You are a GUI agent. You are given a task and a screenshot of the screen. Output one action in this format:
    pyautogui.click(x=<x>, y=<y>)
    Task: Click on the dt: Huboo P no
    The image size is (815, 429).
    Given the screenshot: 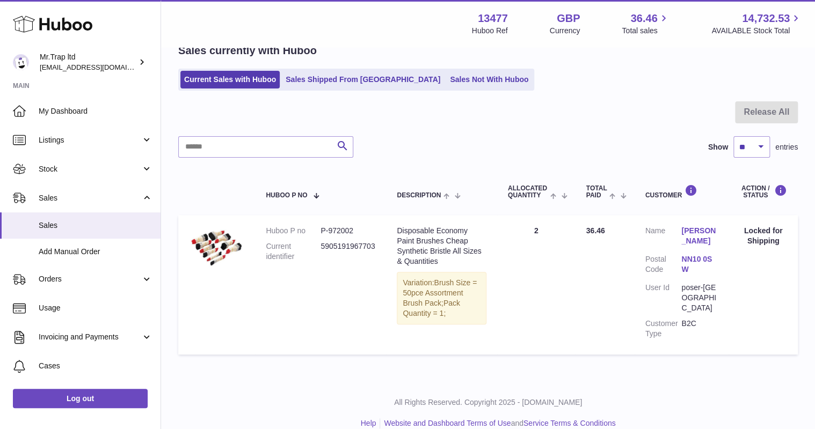 What is the action you would take?
    pyautogui.click(x=293, y=231)
    